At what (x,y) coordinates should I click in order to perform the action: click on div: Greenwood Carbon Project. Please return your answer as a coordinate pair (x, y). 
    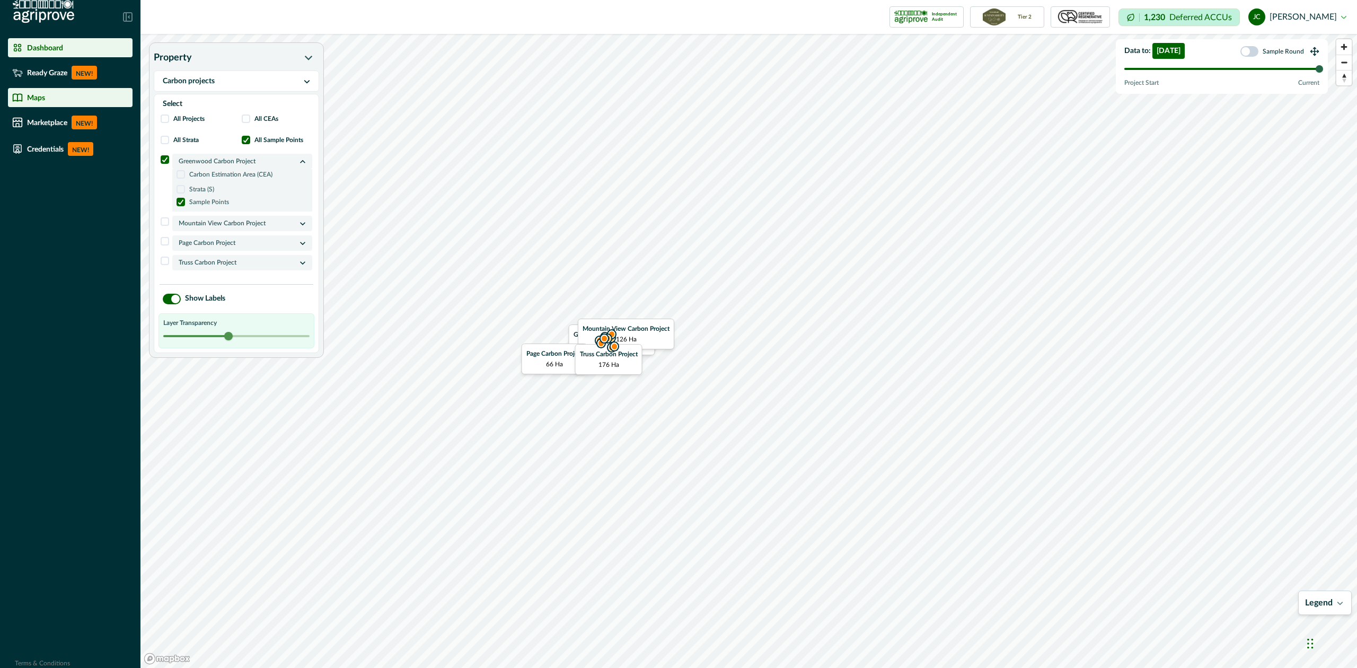
    Looking at the image, I should click on (242, 190).